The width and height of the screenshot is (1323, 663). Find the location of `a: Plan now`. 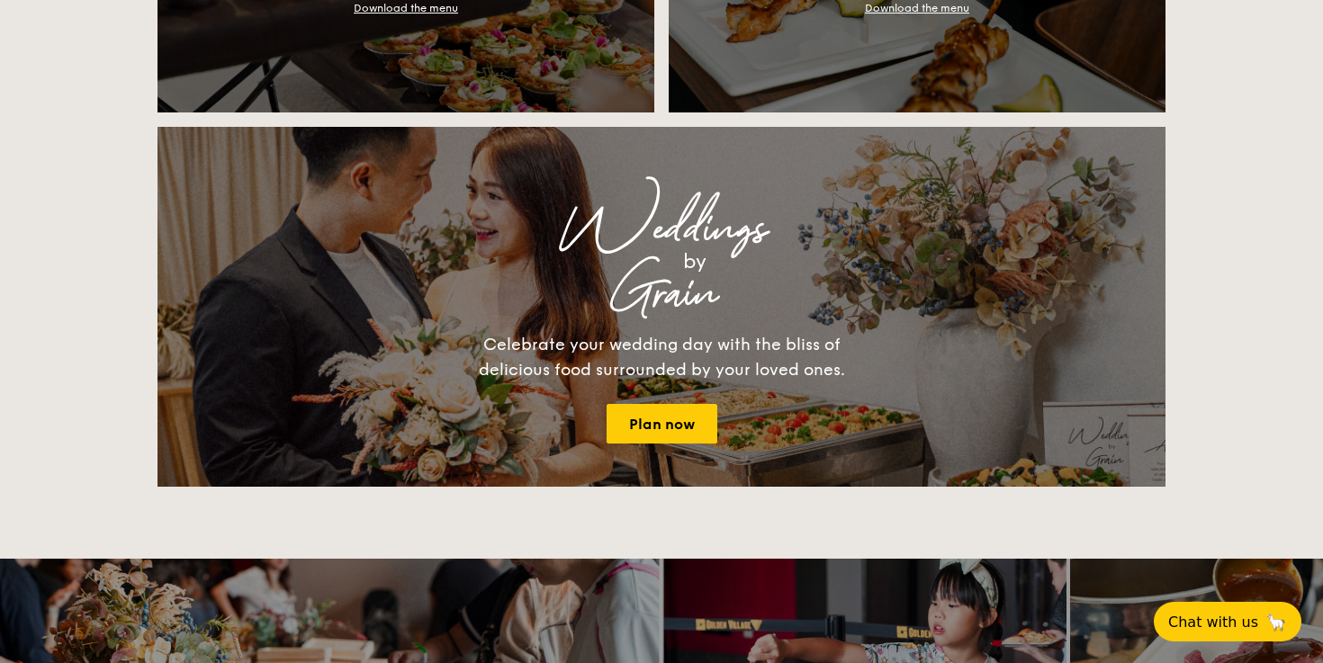

a: Plan now is located at coordinates (661, 424).